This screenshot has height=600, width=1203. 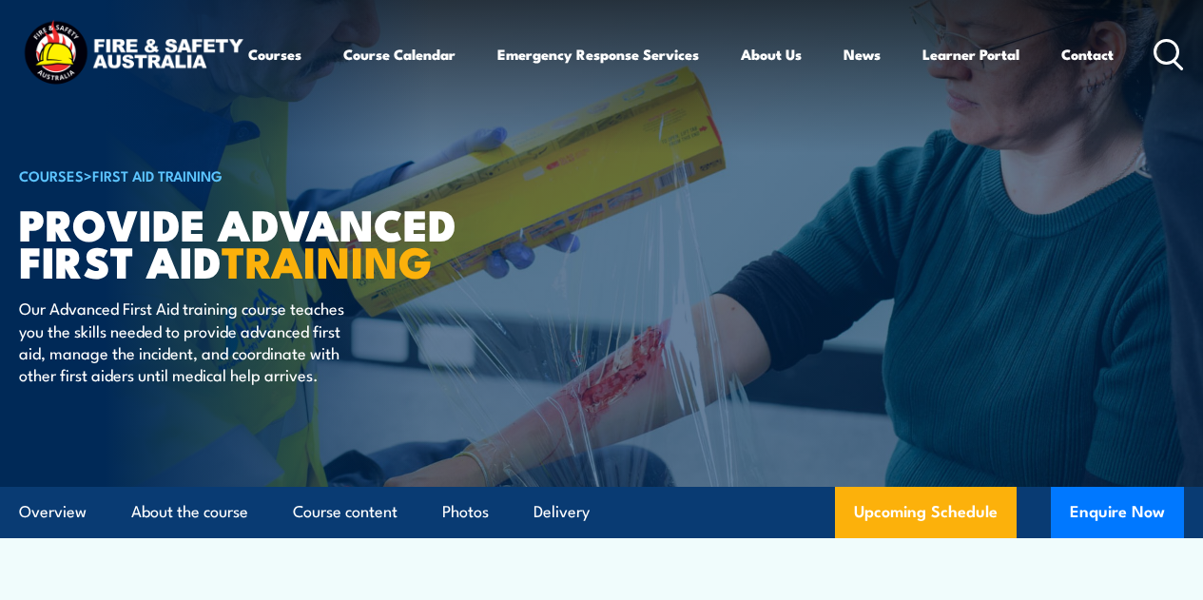 I want to click on a: Learner Portal, so click(x=971, y=54).